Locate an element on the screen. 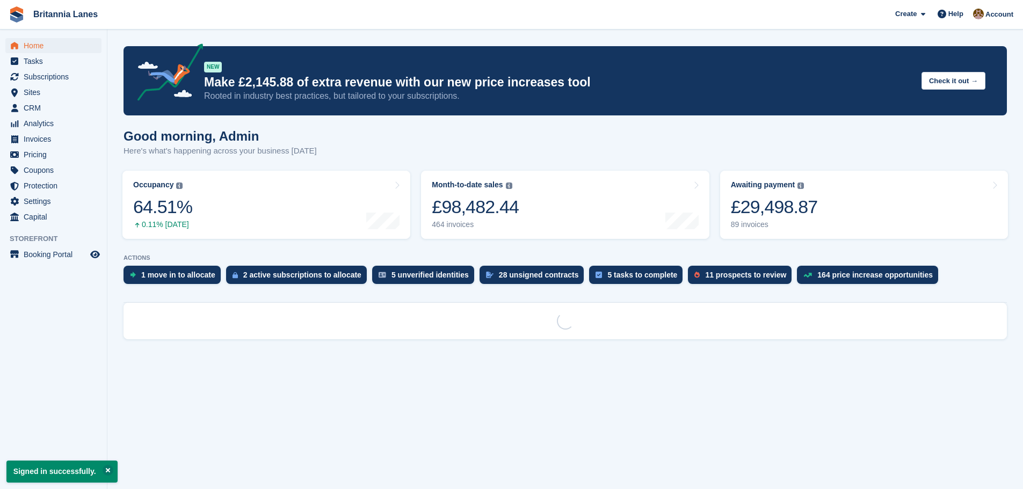 The height and width of the screenshot is (489, 1023). div: NEW is located at coordinates (213, 67).